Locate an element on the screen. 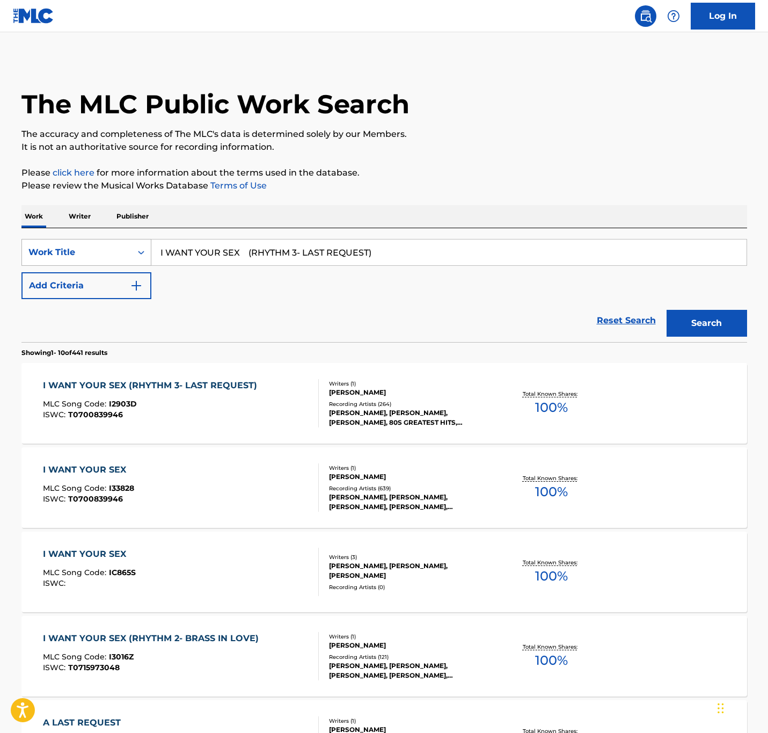 The image size is (768, 733). div: Writers ( 3 ) is located at coordinates (410, 557).